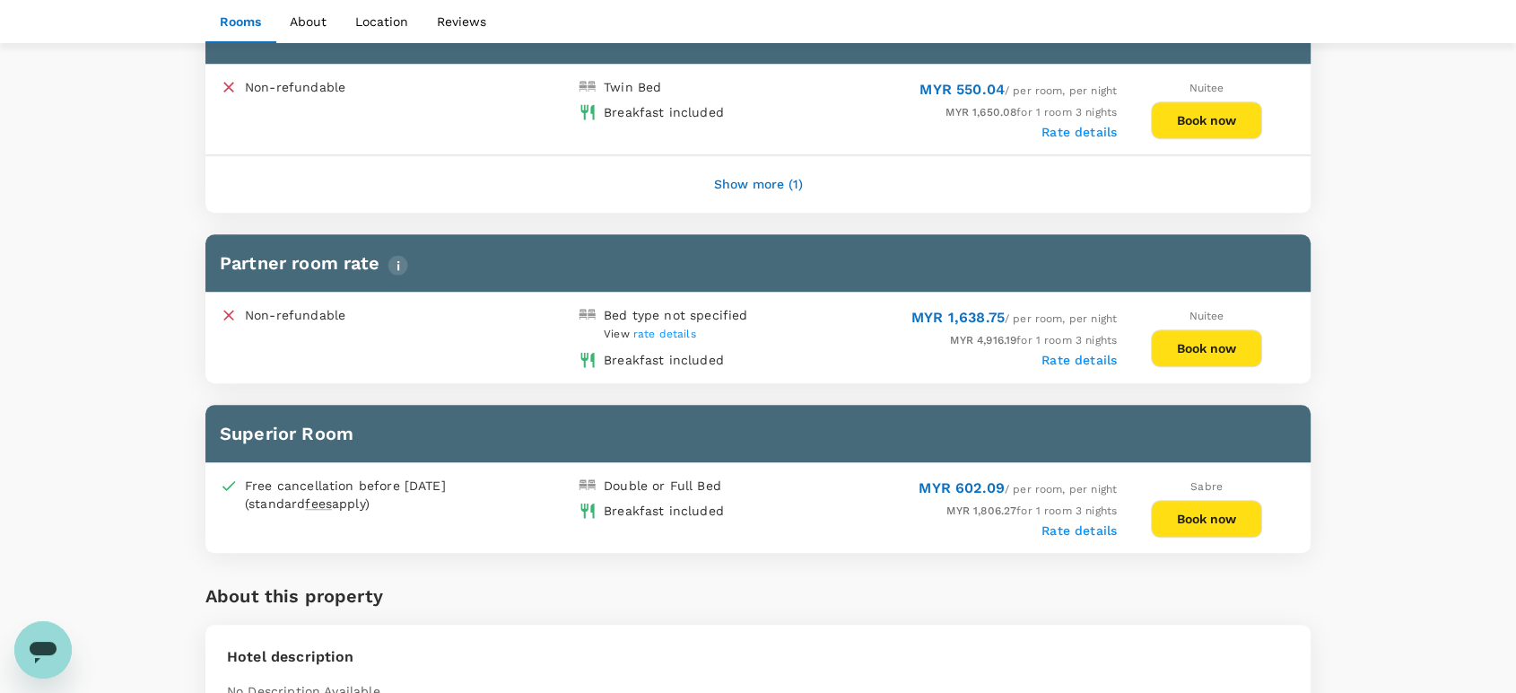 This screenshot has width=1516, height=693. I want to click on span: MYR 4,916.19, so click(983, 340).